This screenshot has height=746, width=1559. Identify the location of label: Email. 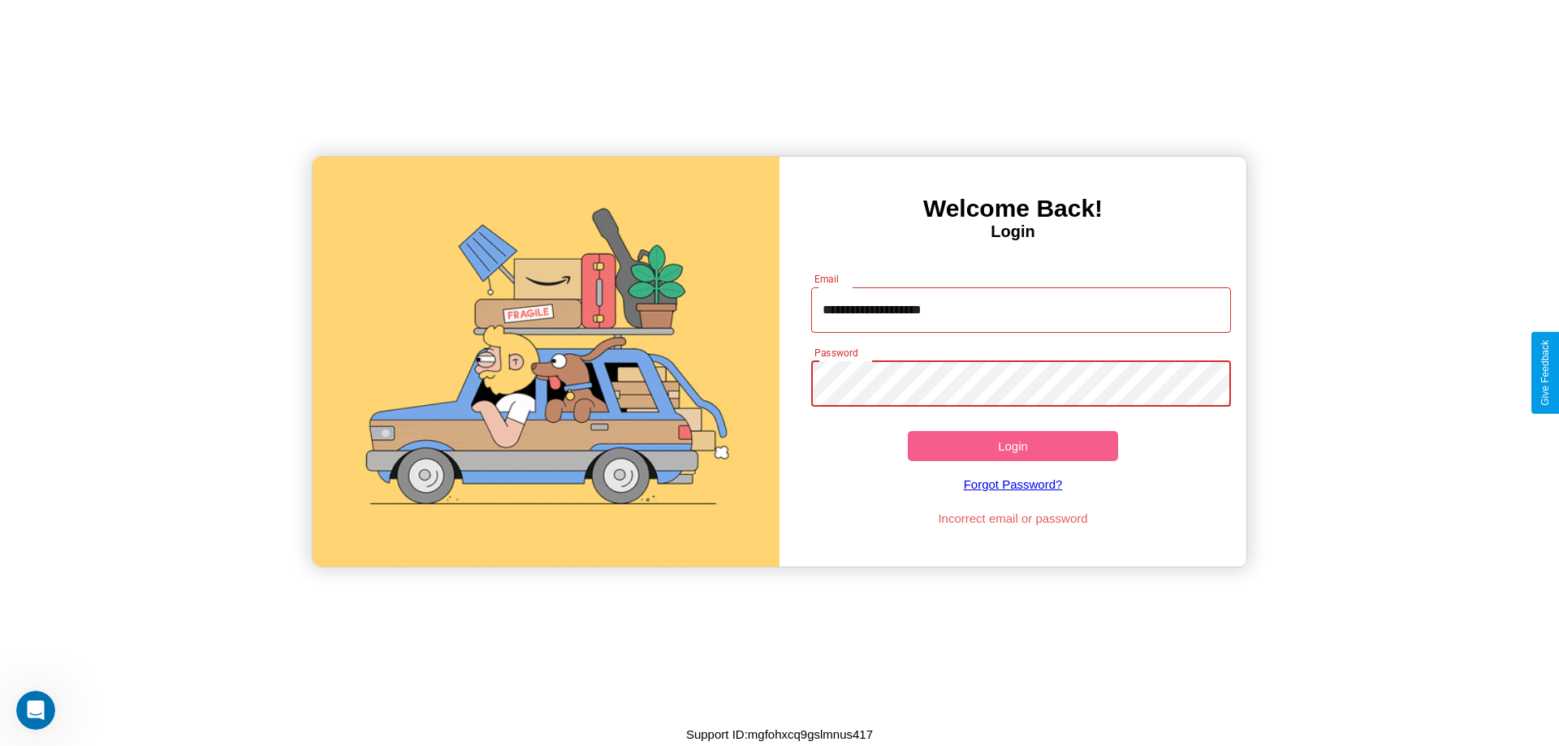
(826, 278).